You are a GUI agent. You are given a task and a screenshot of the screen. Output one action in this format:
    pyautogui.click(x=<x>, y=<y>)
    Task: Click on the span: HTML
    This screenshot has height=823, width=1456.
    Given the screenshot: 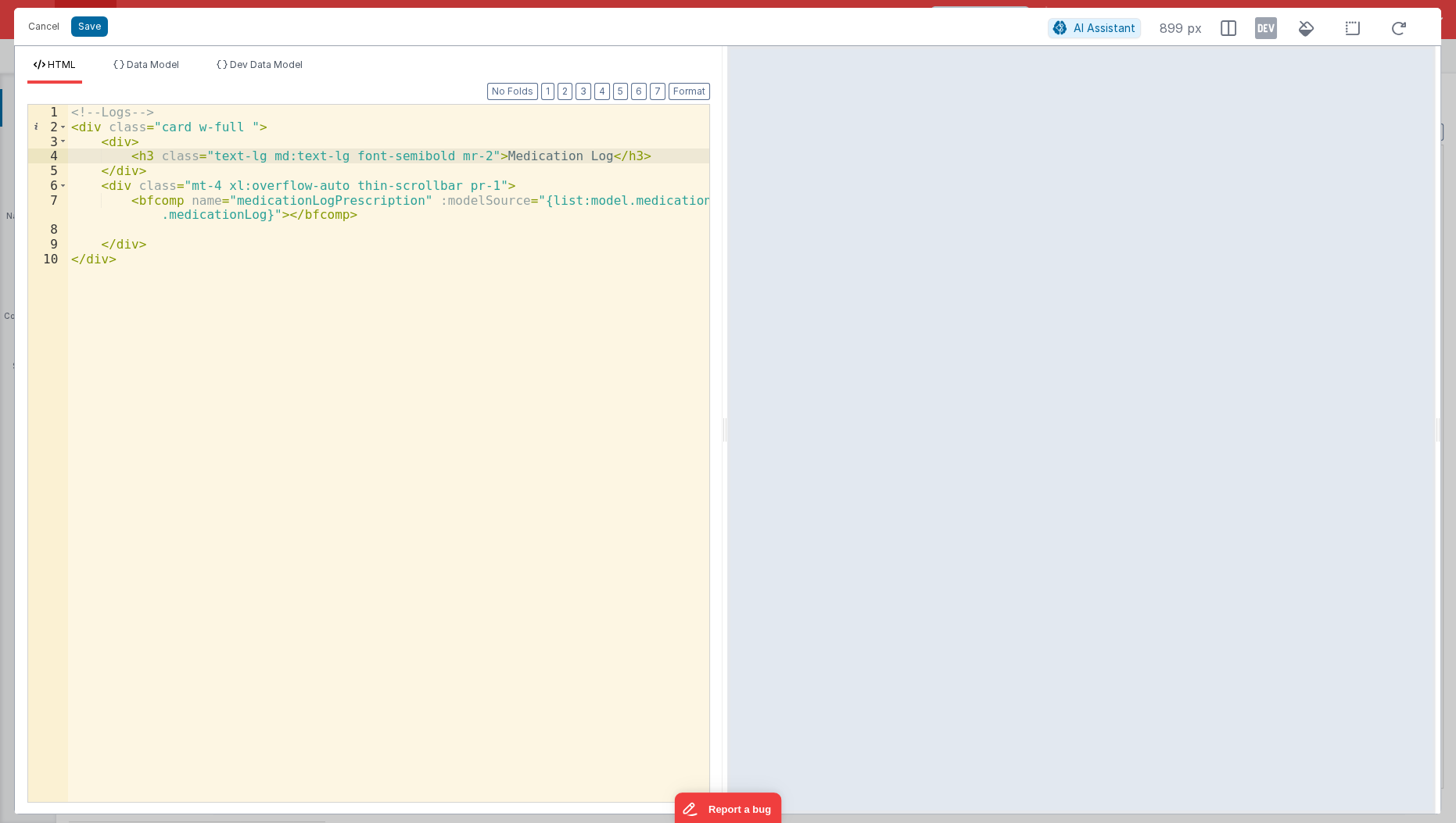 What is the action you would take?
    pyautogui.click(x=62, y=64)
    